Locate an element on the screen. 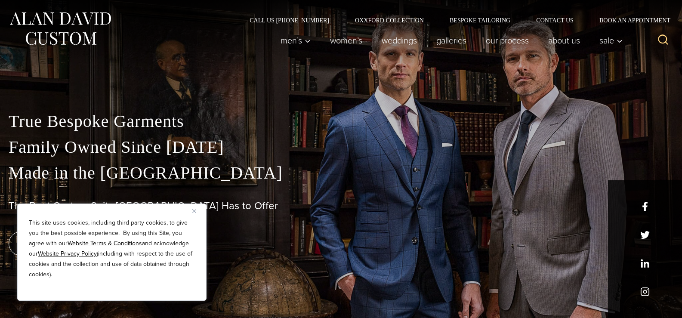  a: Website Terms & Conditions is located at coordinates (105, 243).